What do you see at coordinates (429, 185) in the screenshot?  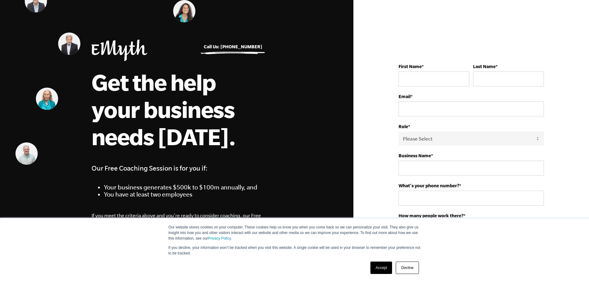 I see `strong: What's your phone number?` at bounding box center [429, 185].